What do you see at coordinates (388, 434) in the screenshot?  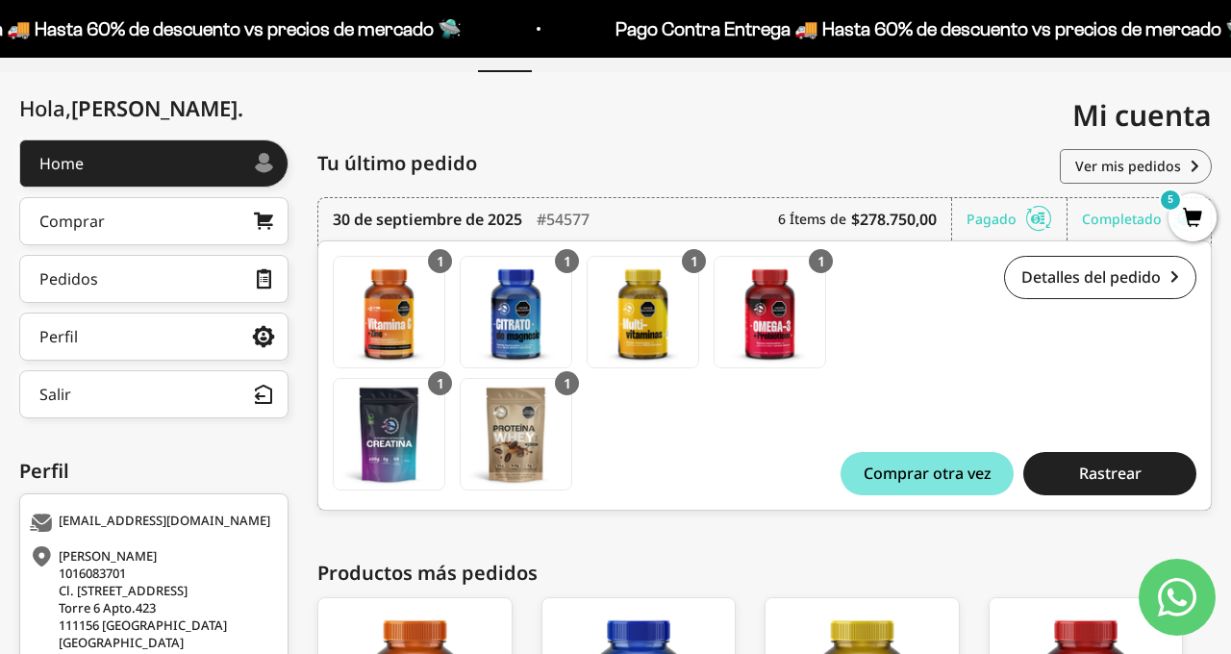 I see `a: Creatina Monohidrato - 100g` at bounding box center [388, 434].